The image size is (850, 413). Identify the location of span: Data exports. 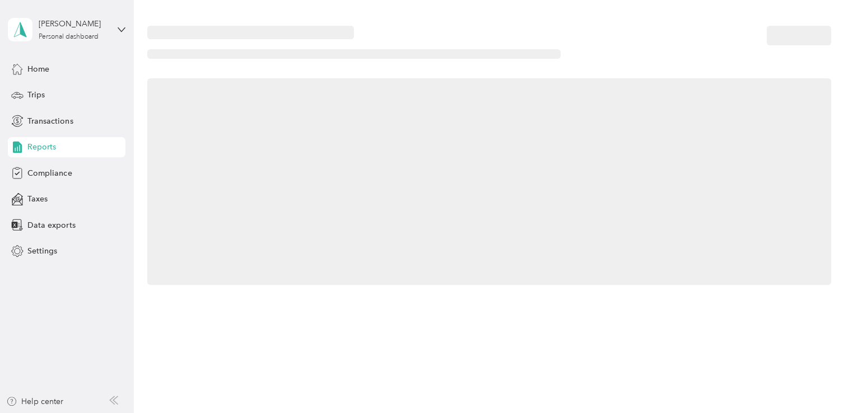
(51, 225).